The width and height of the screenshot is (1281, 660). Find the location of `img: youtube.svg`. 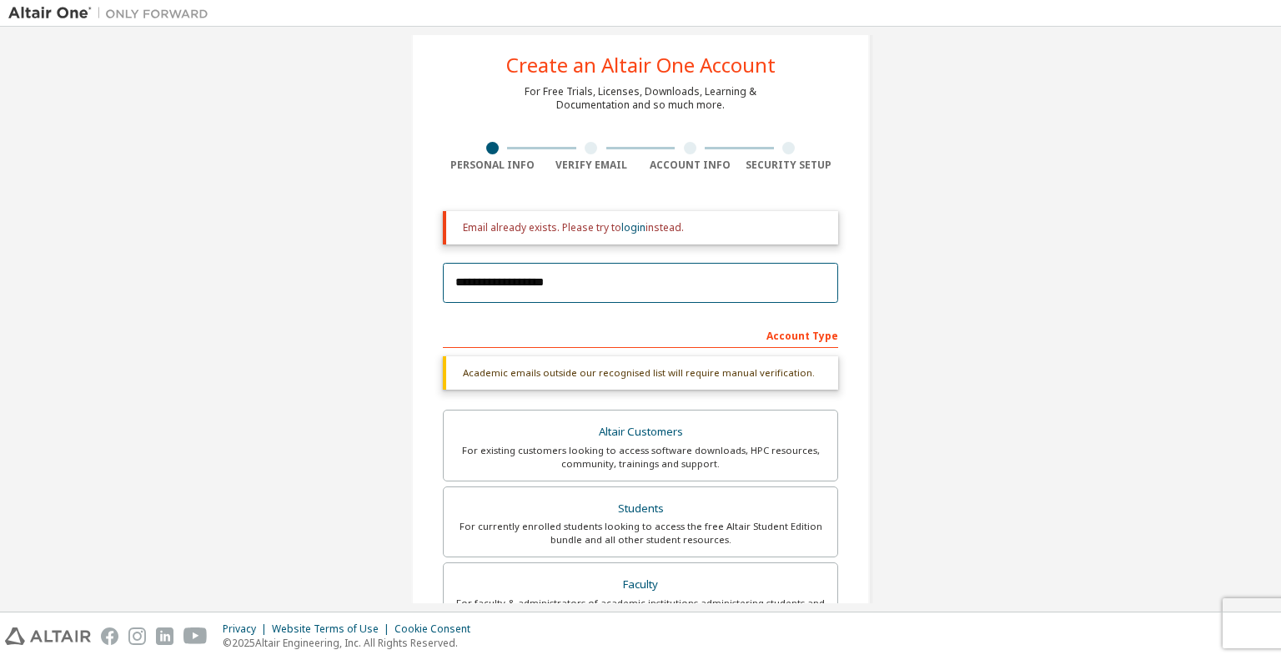

img: youtube.svg is located at coordinates (195, 635).